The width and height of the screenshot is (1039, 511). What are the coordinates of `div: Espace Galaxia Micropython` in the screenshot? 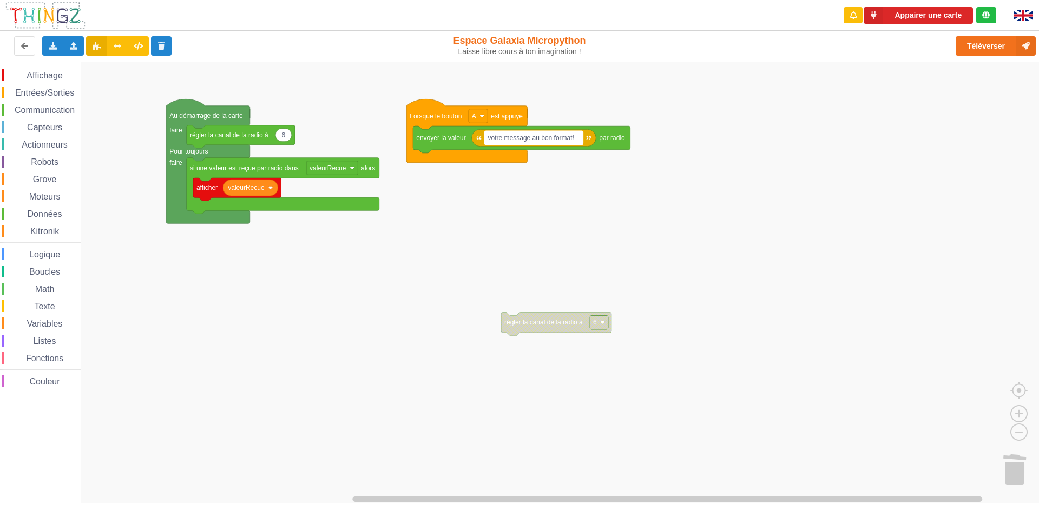 It's located at (519, 45).